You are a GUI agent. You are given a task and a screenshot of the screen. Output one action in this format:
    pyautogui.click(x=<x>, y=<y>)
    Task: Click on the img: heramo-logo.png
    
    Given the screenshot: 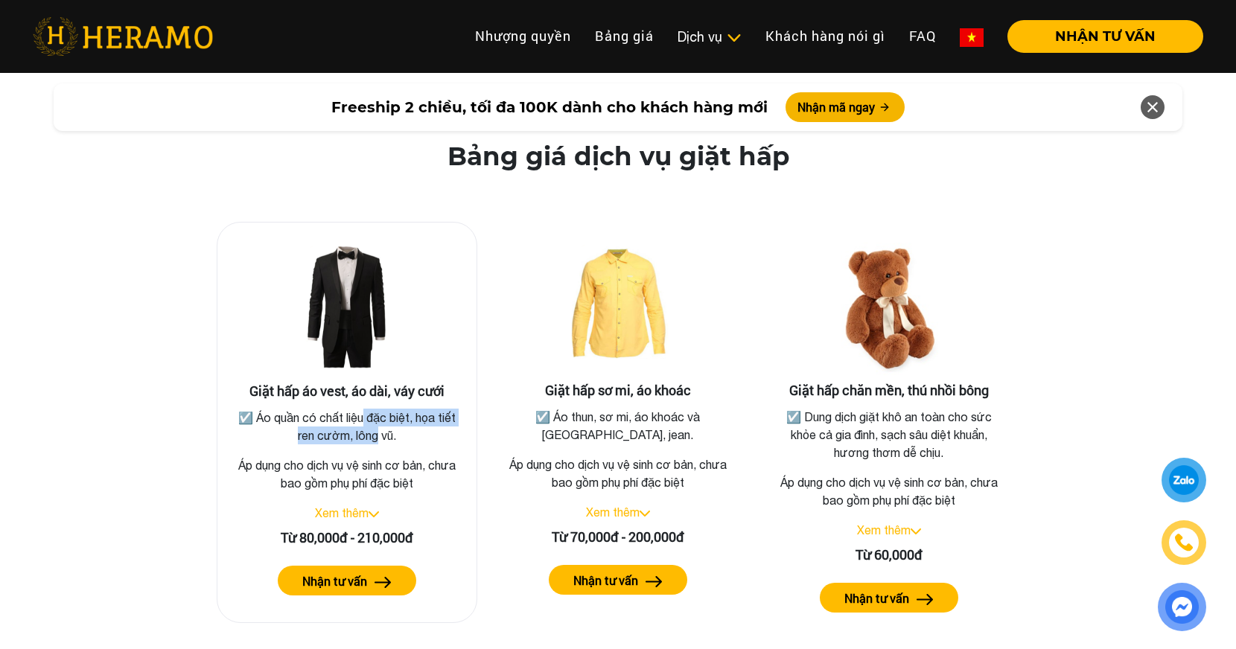 What is the action you would take?
    pyautogui.click(x=123, y=36)
    